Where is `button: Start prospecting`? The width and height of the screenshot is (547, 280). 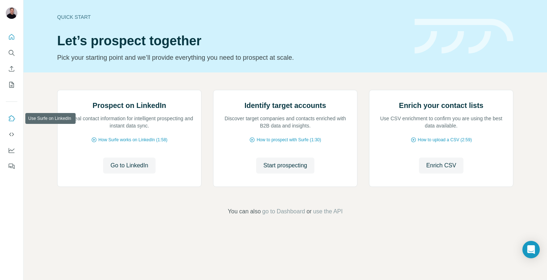
button: Start prospecting is located at coordinates (285, 165).